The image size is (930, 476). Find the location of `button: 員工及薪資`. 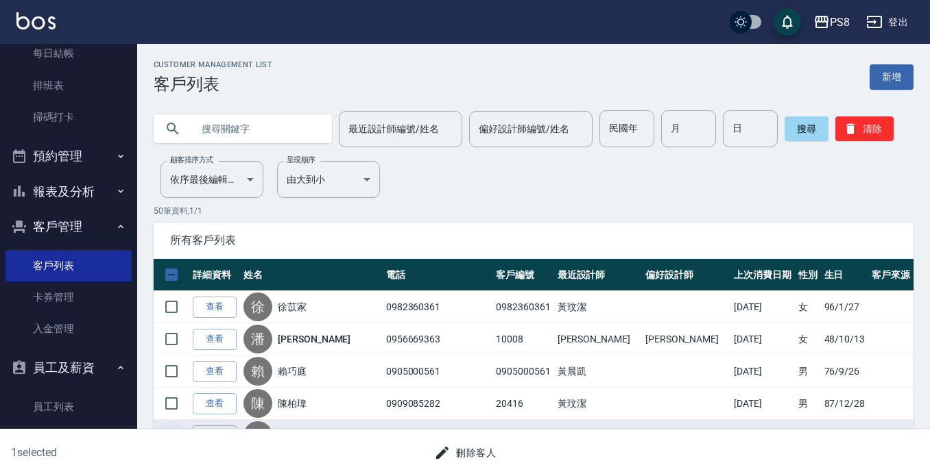

button: 員工及薪資 is located at coordinates (69, 368).